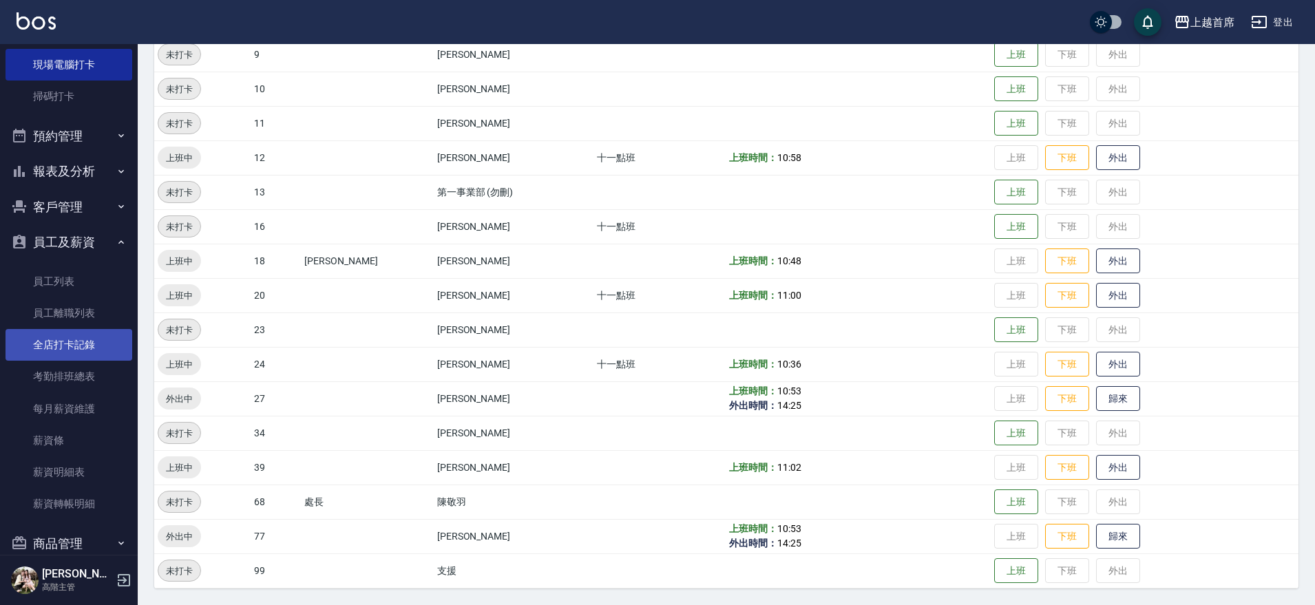 Image resolution: width=1315 pixels, height=605 pixels. I want to click on td: 13, so click(275, 192).